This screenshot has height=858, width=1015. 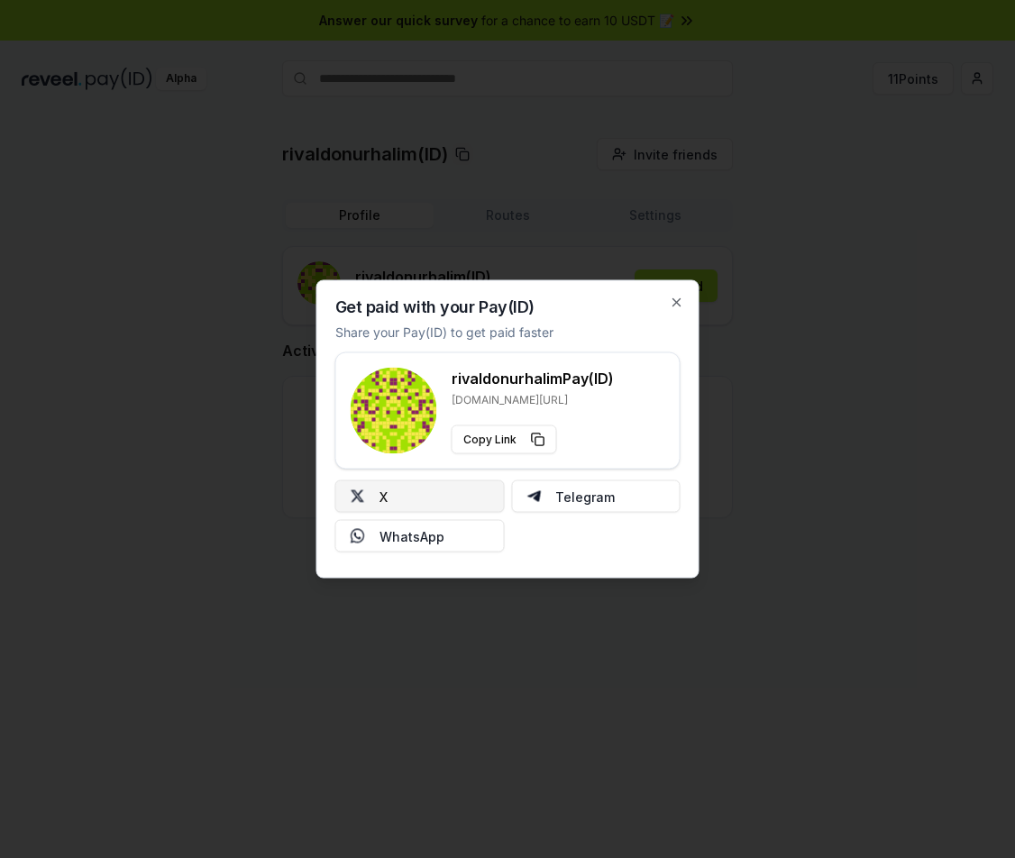 What do you see at coordinates (596, 497) in the screenshot?
I see `button: Telegram` at bounding box center [596, 497].